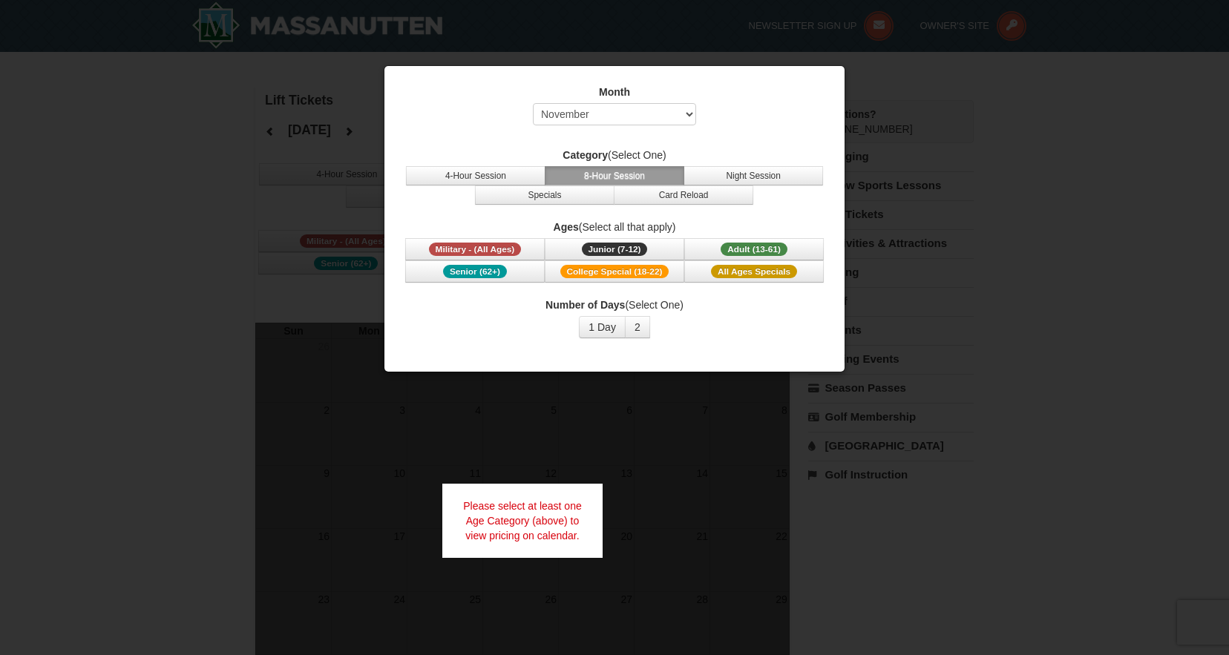 Image resolution: width=1229 pixels, height=655 pixels. What do you see at coordinates (475, 272) in the screenshot?
I see `button: Senior (62+)` at bounding box center [475, 272].